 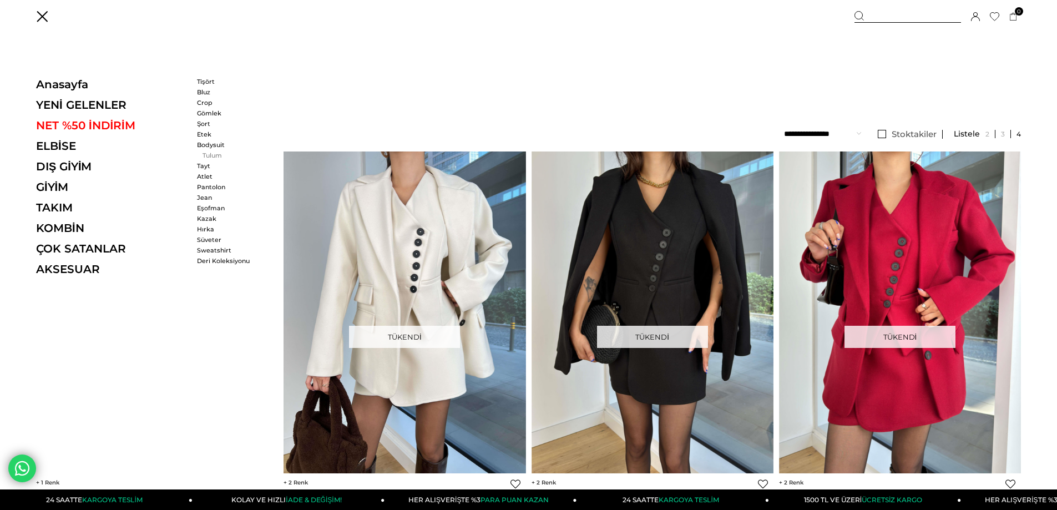 What do you see at coordinates (112, 248) in the screenshot?
I see `a: ÇOK SATANLAR` at bounding box center [112, 248].